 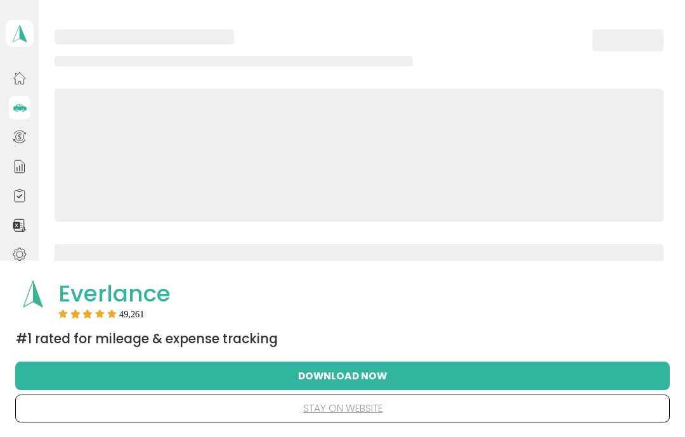 What do you see at coordinates (342, 409) in the screenshot?
I see `button: stay on website` at bounding box center [342, 409].